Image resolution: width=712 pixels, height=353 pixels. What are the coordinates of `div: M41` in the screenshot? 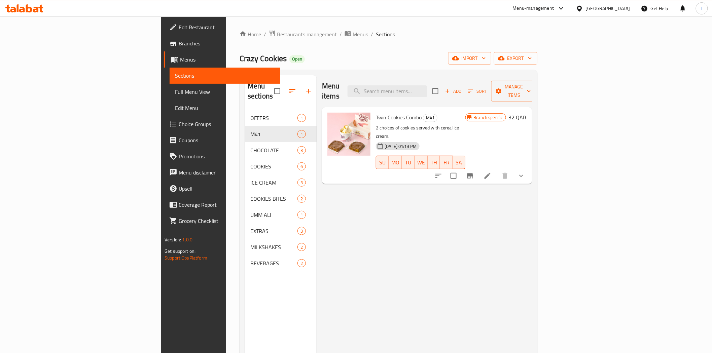 It's located at (430, 118).